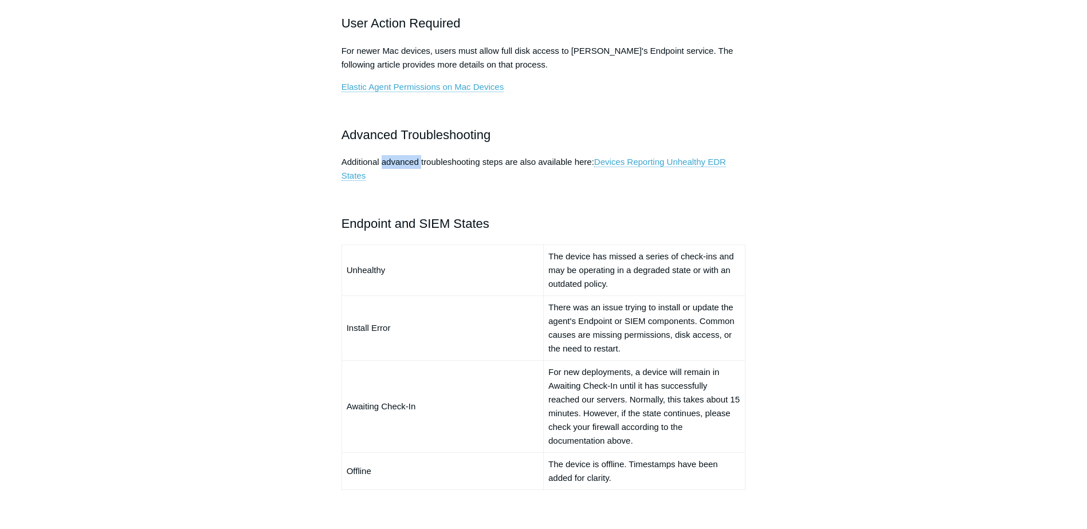 The height and width of the screenshot is (529, 1087). Describe the element at coordinates (442, 406) in the screenshot. I see `td: Awaiting Check-In` at that location.